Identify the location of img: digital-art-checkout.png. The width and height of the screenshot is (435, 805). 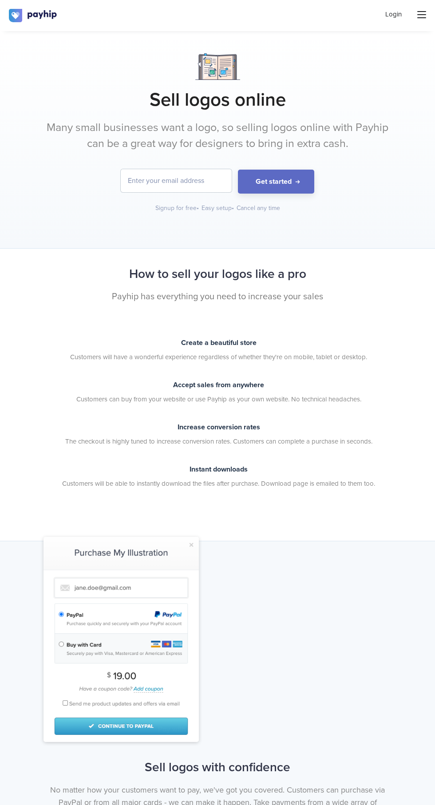
(121, 639).